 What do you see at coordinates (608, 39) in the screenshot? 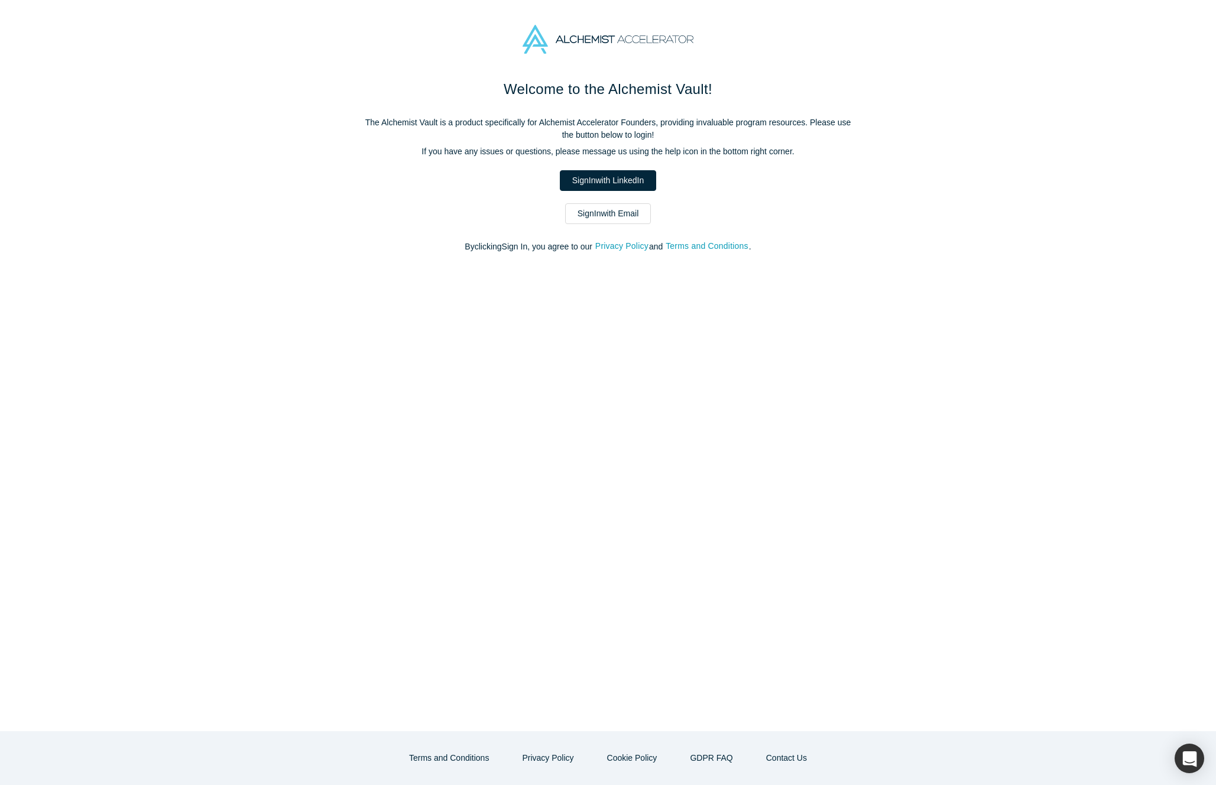
I see `img: Alchemist Accelerator Logo` at bounding box center [608, 39].